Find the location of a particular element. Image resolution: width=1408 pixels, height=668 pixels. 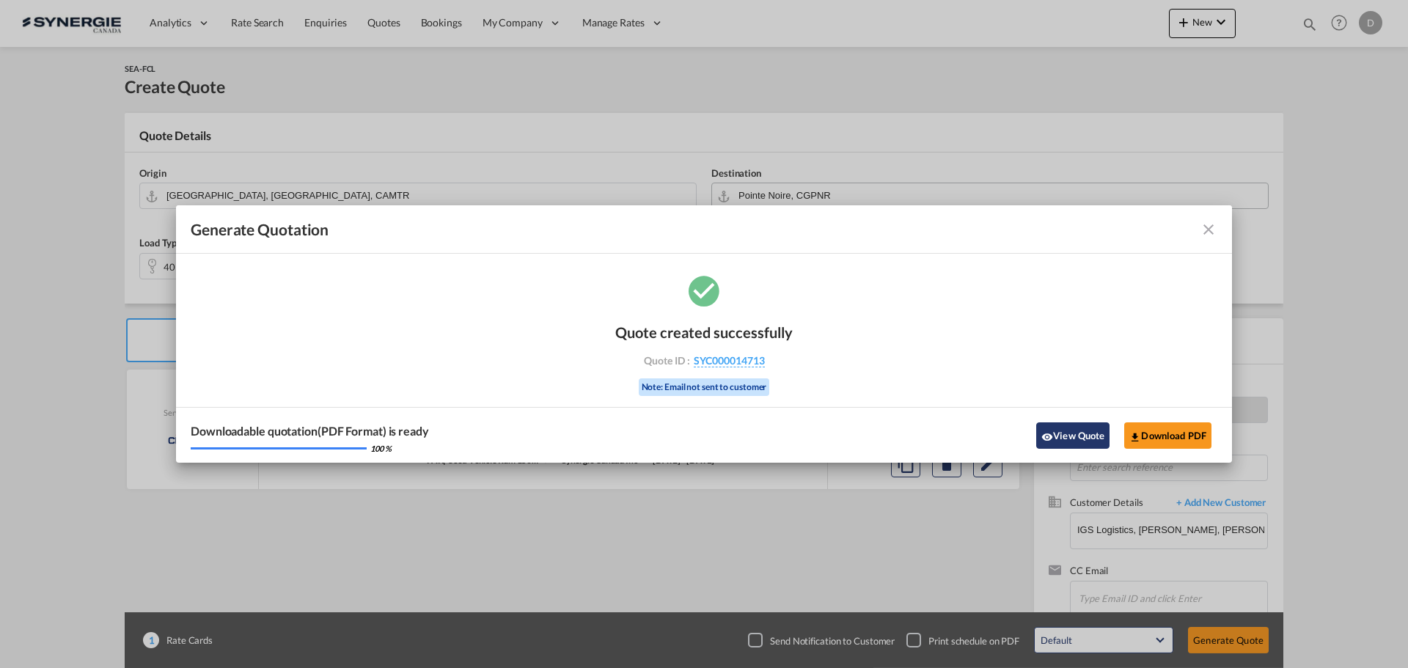

md-dialog: Generate Quotation Quote ... is located at coordinates (704, 334).